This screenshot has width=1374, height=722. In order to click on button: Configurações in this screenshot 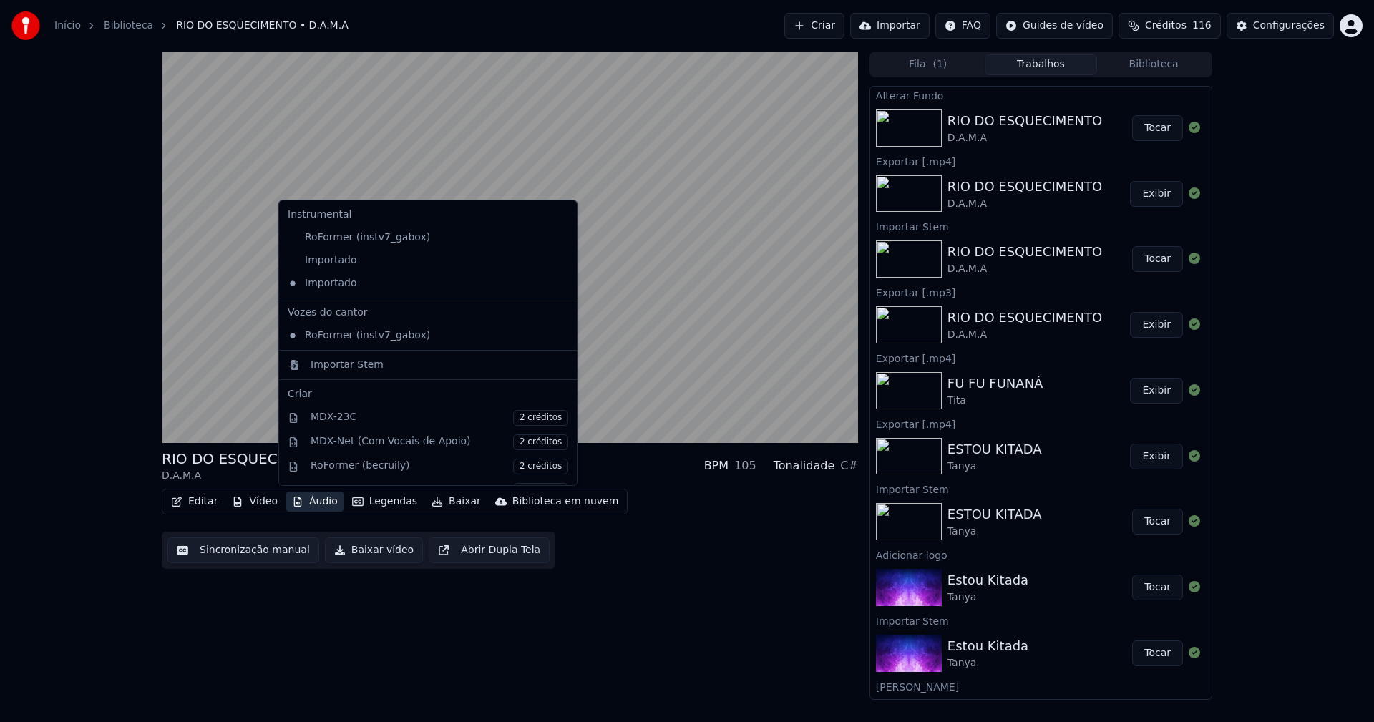, I will do `click(1281, 26)`.